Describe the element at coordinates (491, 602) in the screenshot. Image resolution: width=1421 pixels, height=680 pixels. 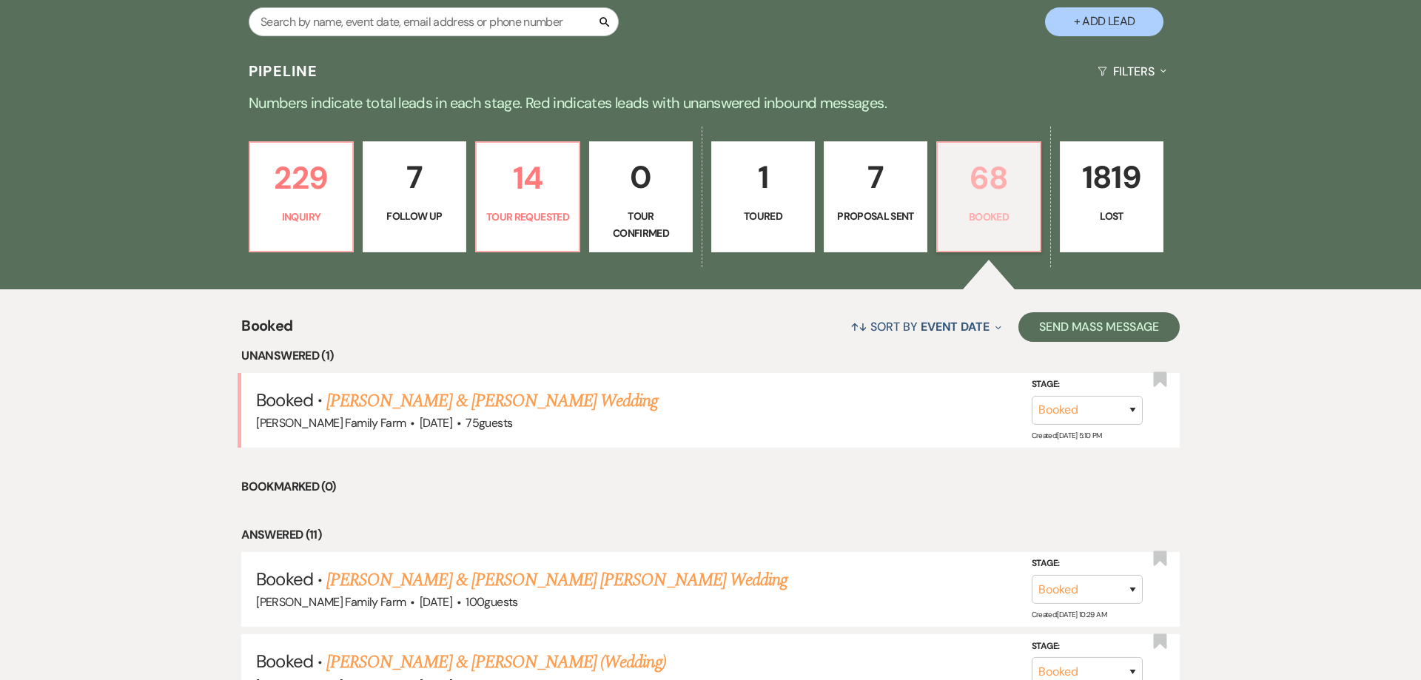
I see `span: 100 guests` at that location.